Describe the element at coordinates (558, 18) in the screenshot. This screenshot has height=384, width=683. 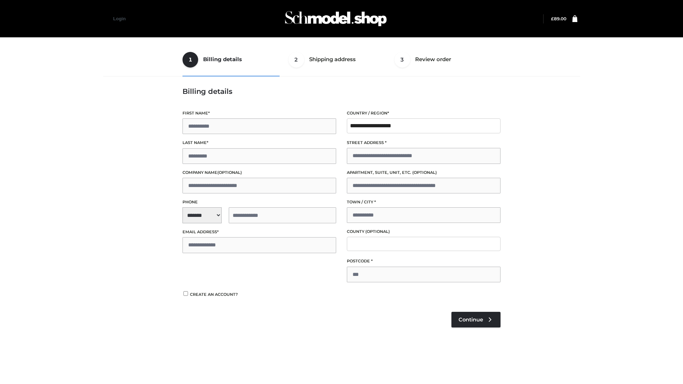
I see `a: £89.00` at that location.